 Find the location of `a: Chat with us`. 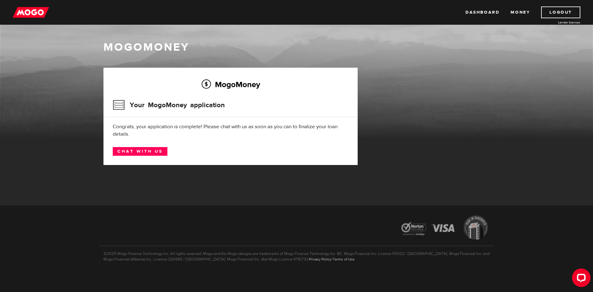

a: Chat with us is located at coordinates (140, 151).